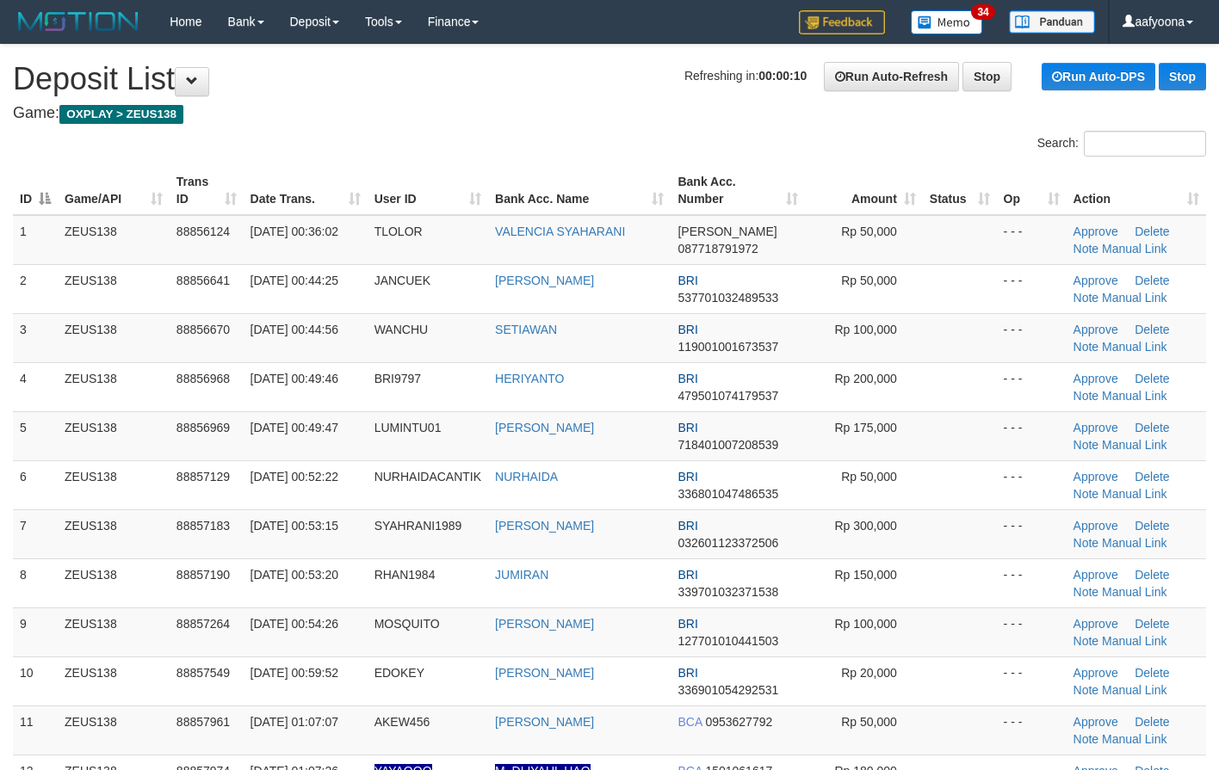  Describe the element at coordinates (35, 386) in the screenshot. I see `td: 4` at that location.